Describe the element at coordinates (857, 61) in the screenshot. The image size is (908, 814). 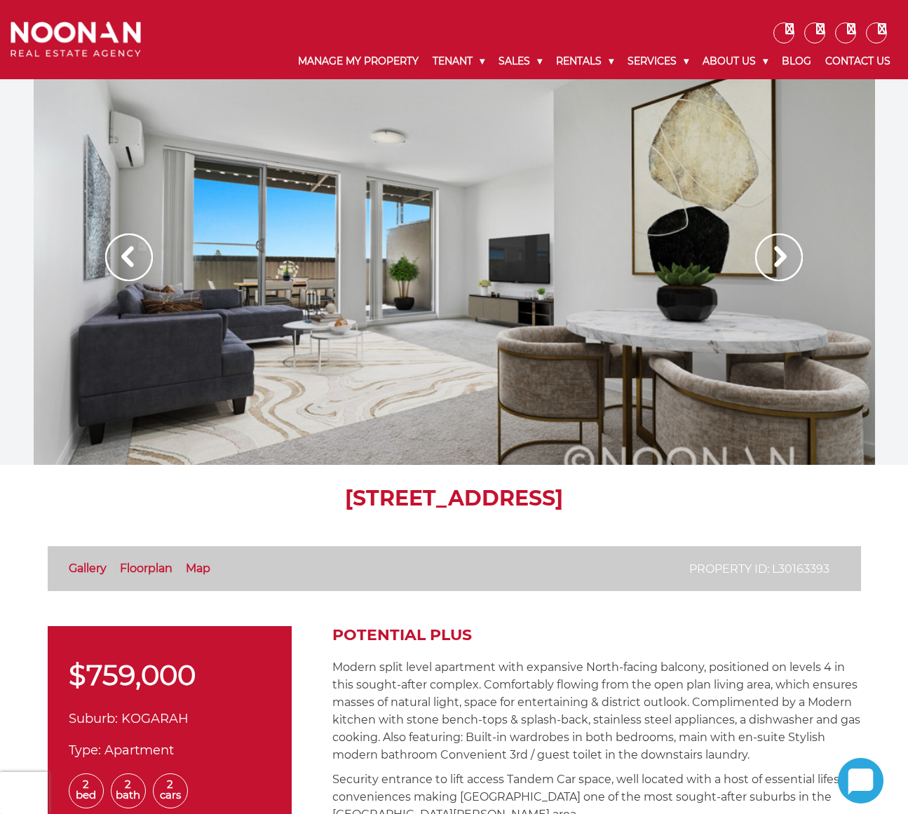
I see `a: Contact Us` at that location.